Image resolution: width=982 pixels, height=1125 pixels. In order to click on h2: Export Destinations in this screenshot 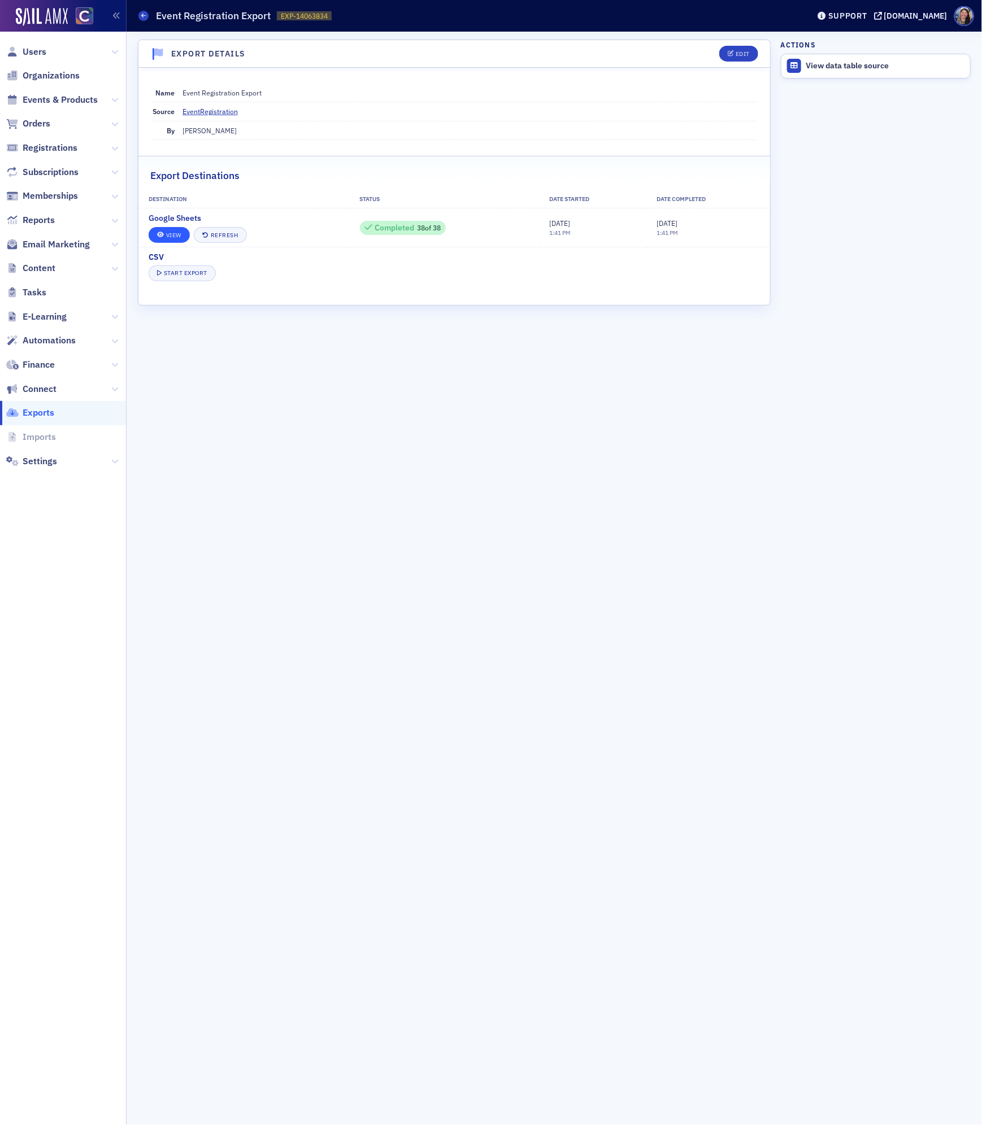, I will do `click(195, 176)`.